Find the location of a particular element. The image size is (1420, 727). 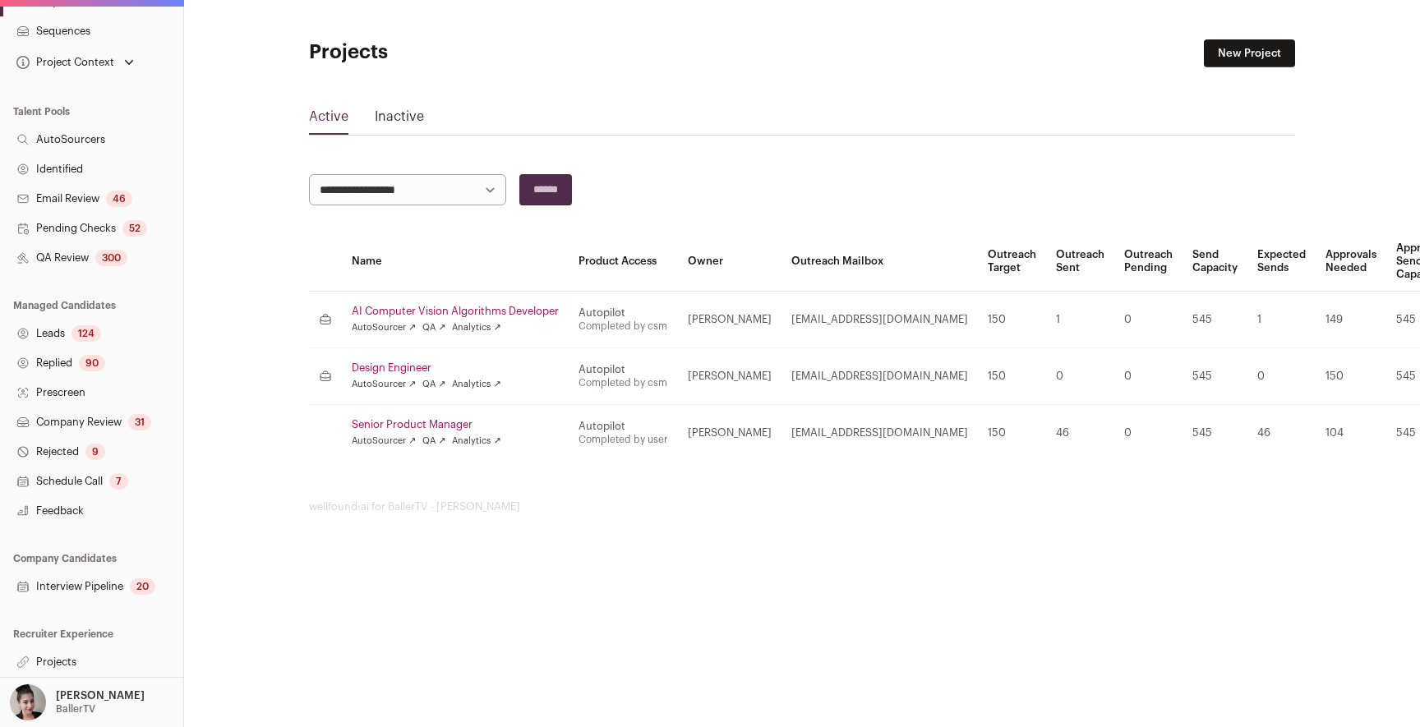

div: 46 is located at coordinates (119, 199).